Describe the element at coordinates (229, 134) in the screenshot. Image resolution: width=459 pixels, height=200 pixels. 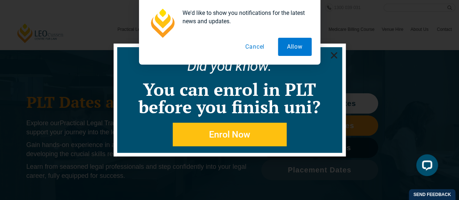
I see `span: Enrol Now` at that location.